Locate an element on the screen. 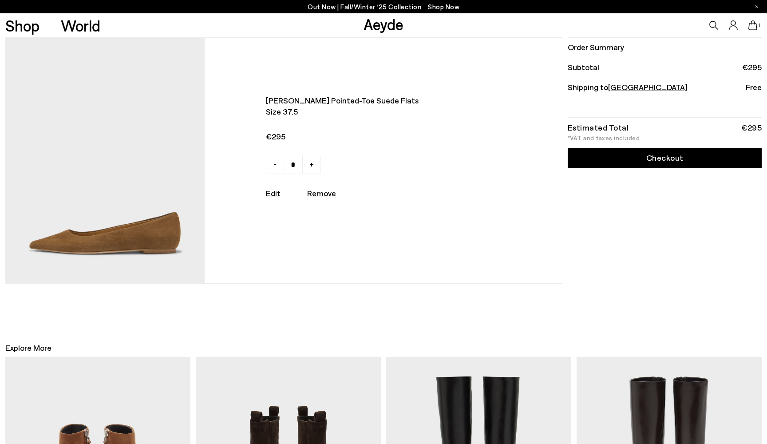 The width and height of the screenshot is (767, 444). a: World is located at coordinates (80, 25).